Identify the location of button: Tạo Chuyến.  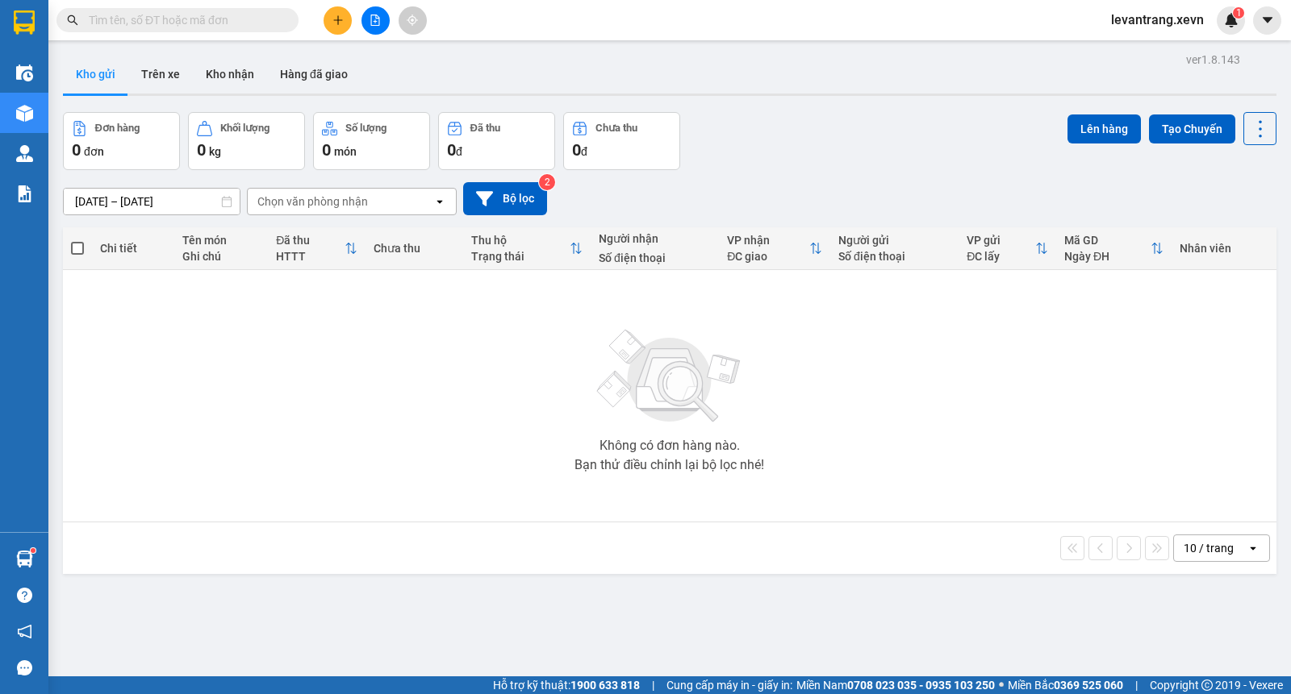
(1191, 129).